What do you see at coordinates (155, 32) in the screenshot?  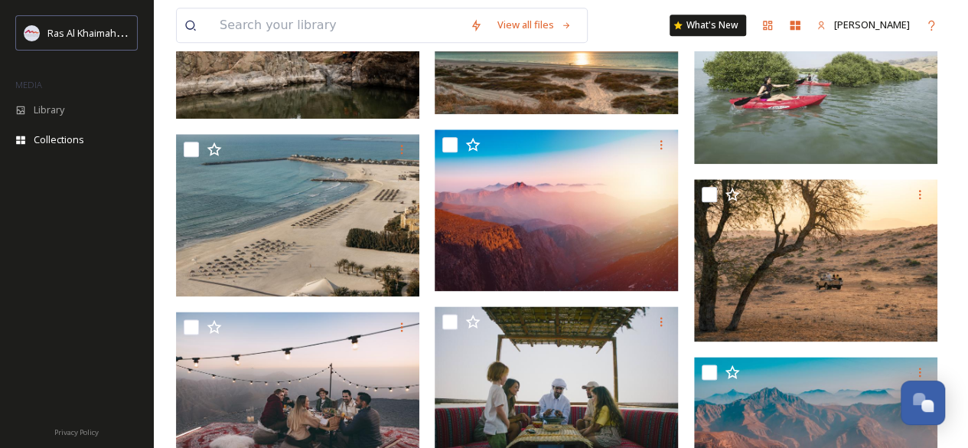 I see `span: Ras Al Khaimah Tourism Development Authority` at bounding box center [155, 32].